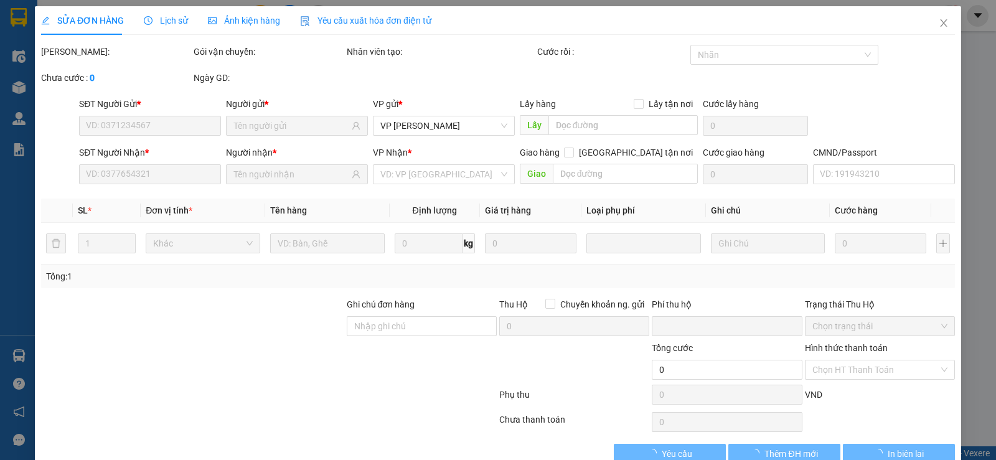 The image size is (996, 460). What do you see at coordinates (297, 104) in the screenshot?
I see `div: Người gửi` at bounding box center [297, 104].